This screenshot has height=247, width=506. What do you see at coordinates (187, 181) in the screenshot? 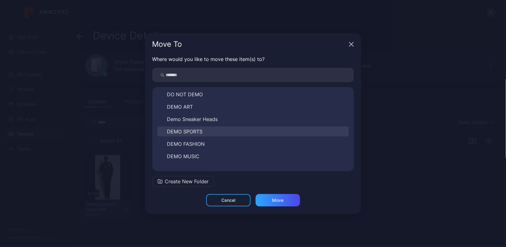
I see `span: Create New Folder` at bounding box center [187, 181].